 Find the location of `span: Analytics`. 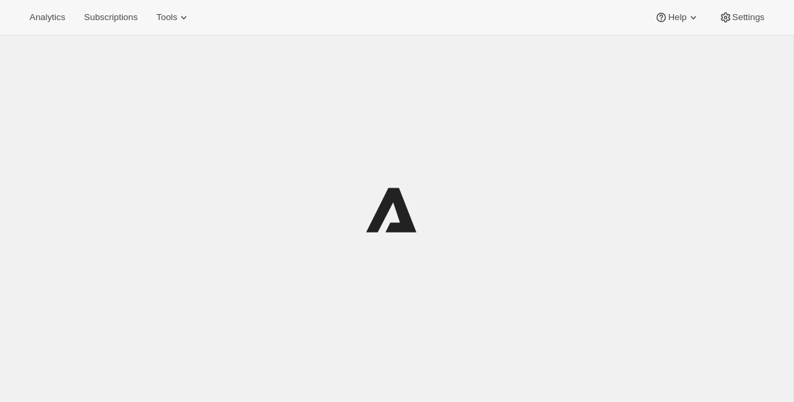

span: Analytics is located at coordinates (47, 17).